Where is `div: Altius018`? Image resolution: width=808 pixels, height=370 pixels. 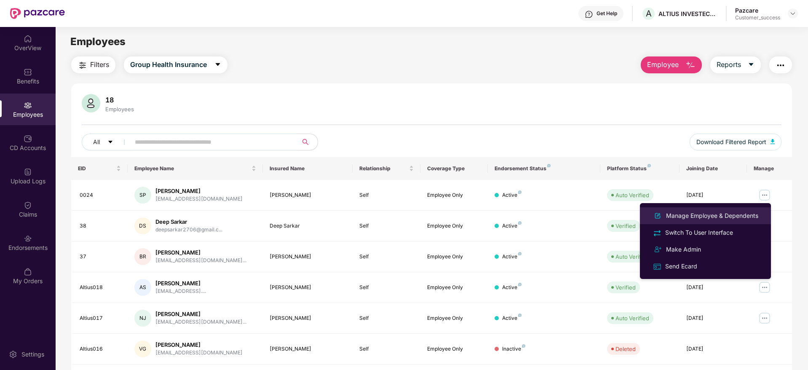
div: Altius018 is located at coordinates (100, 287).